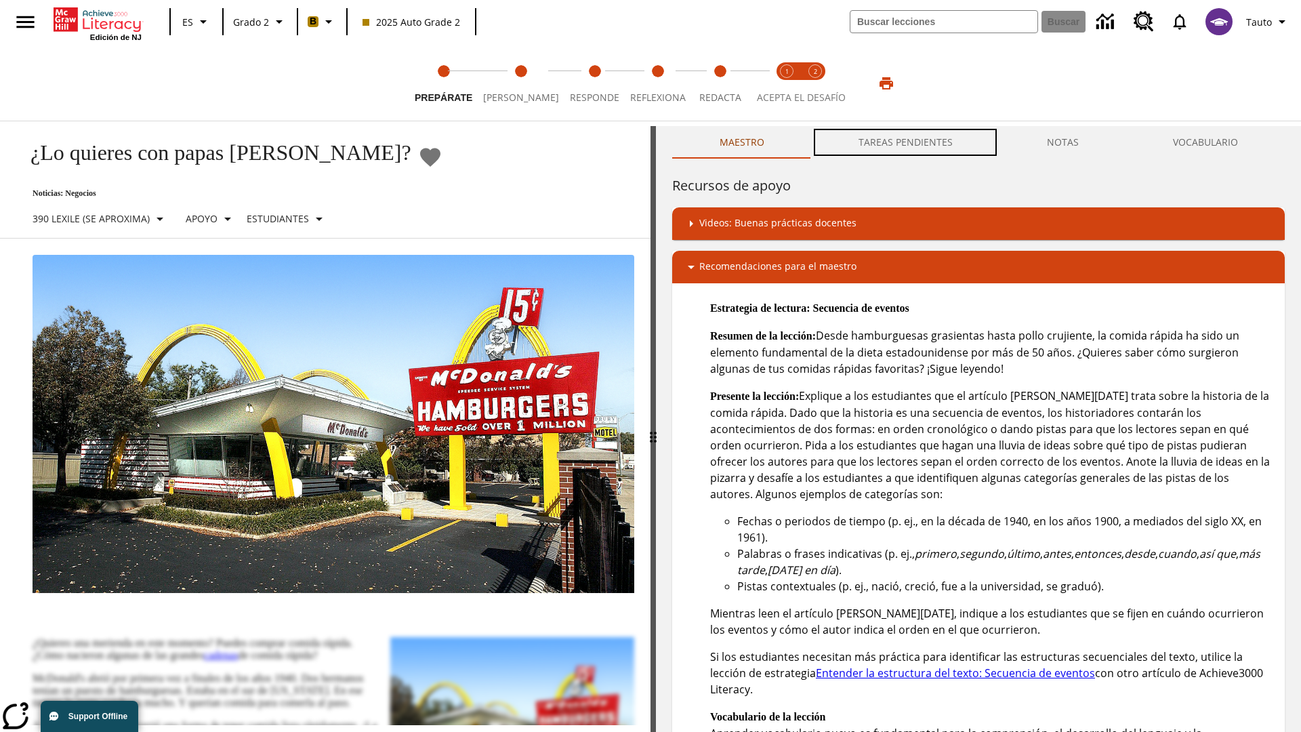 The height and width of the screenshot is (732, 1301). What do you see at coordinates (1144, 22) in the screenshot?
I see `a: Centro de recursos, Se abrirá en una pestaña nueva.` at bounding box center [1144, 22].